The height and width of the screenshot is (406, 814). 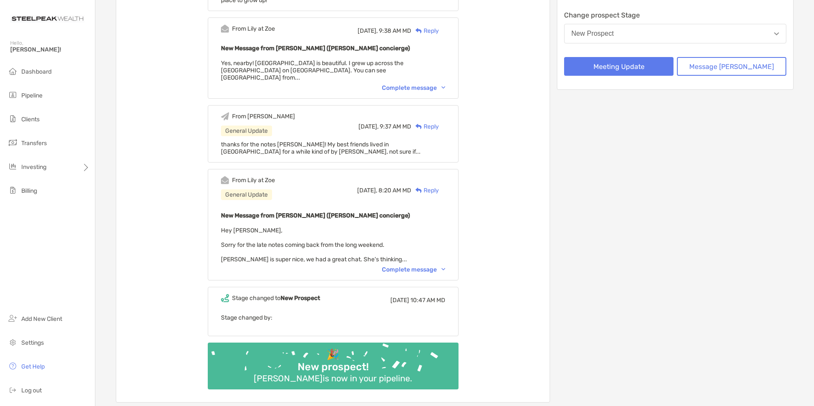 What do you see at coordinates (32, 343) in the screenshot?
I see `span: Settings` at bounding box center [32, 343].